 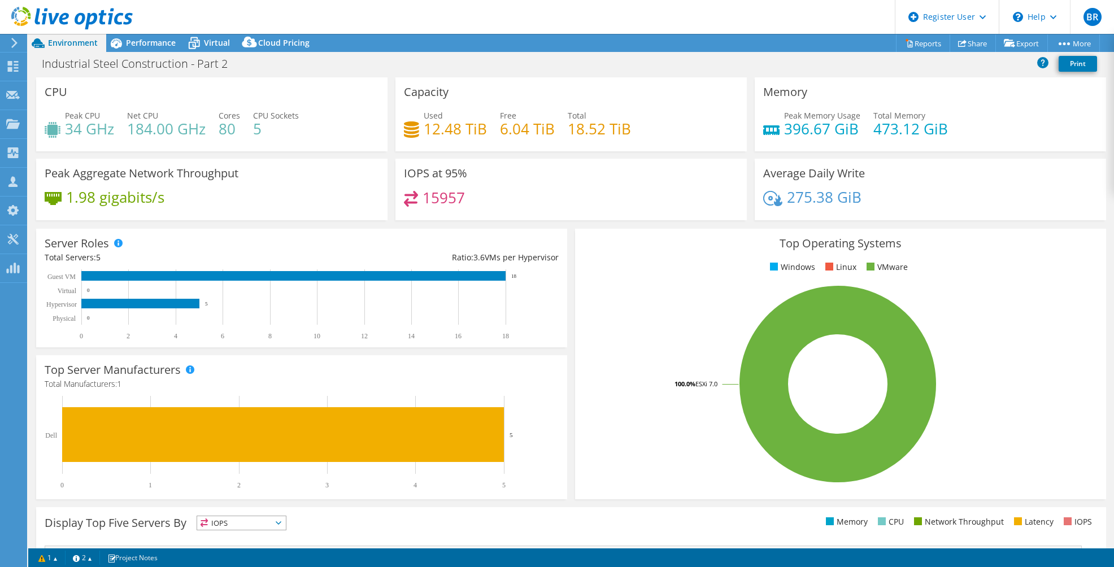 What do you see at coordinates (276, 115) in the screenshot?
I see `span: CPU Sockets` at bounding box center [276, 115].